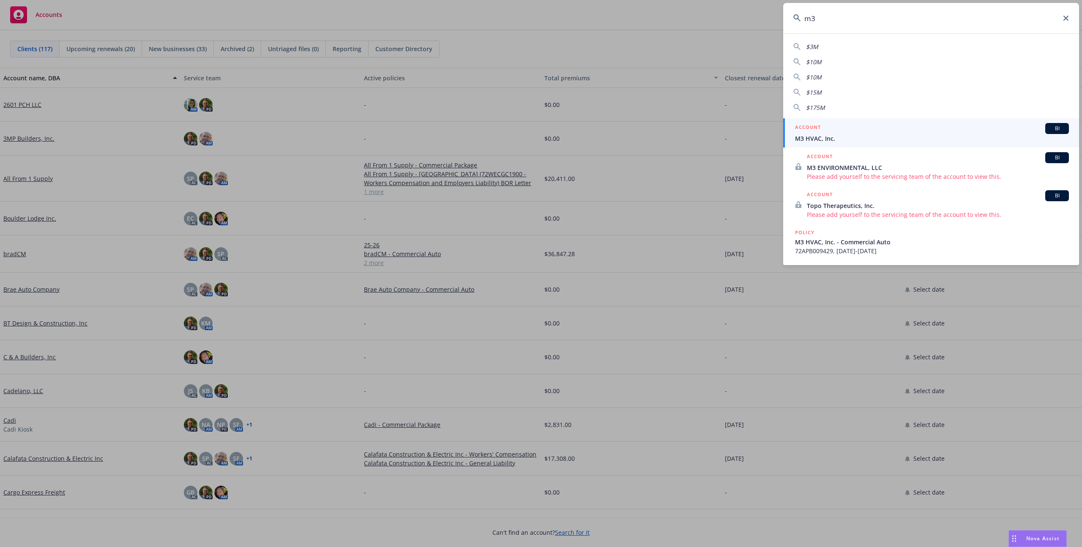 The image size is (1082, 547). What do you see at coordinates (805, 232) in the screenshot?
I see `h5: POLICY` at bounding box center [805, 232].